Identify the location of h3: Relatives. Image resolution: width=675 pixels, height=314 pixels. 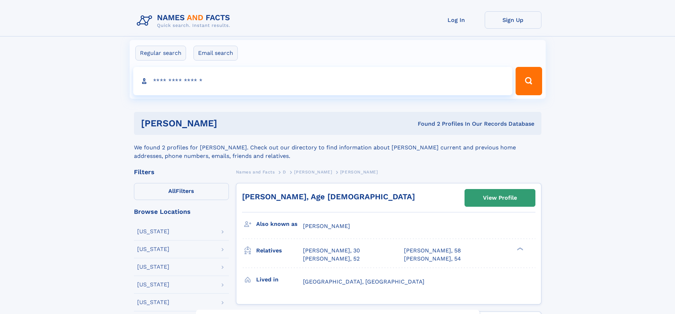
(280, 251).